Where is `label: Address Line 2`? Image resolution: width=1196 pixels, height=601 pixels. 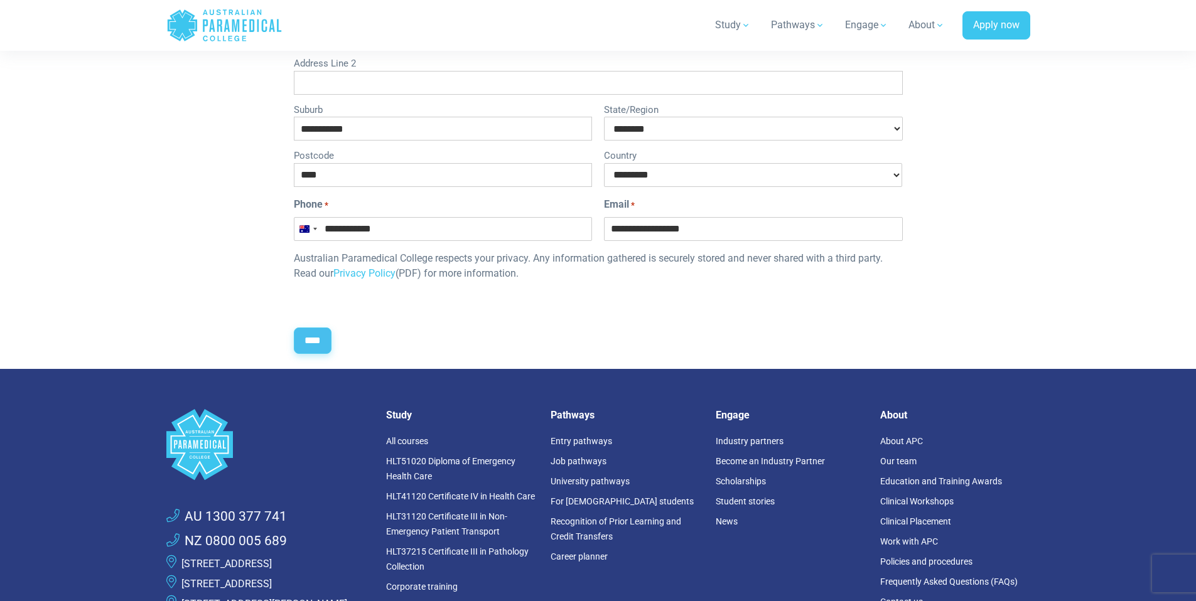
label: Address Line 2 is located at coordinates (598, 62).